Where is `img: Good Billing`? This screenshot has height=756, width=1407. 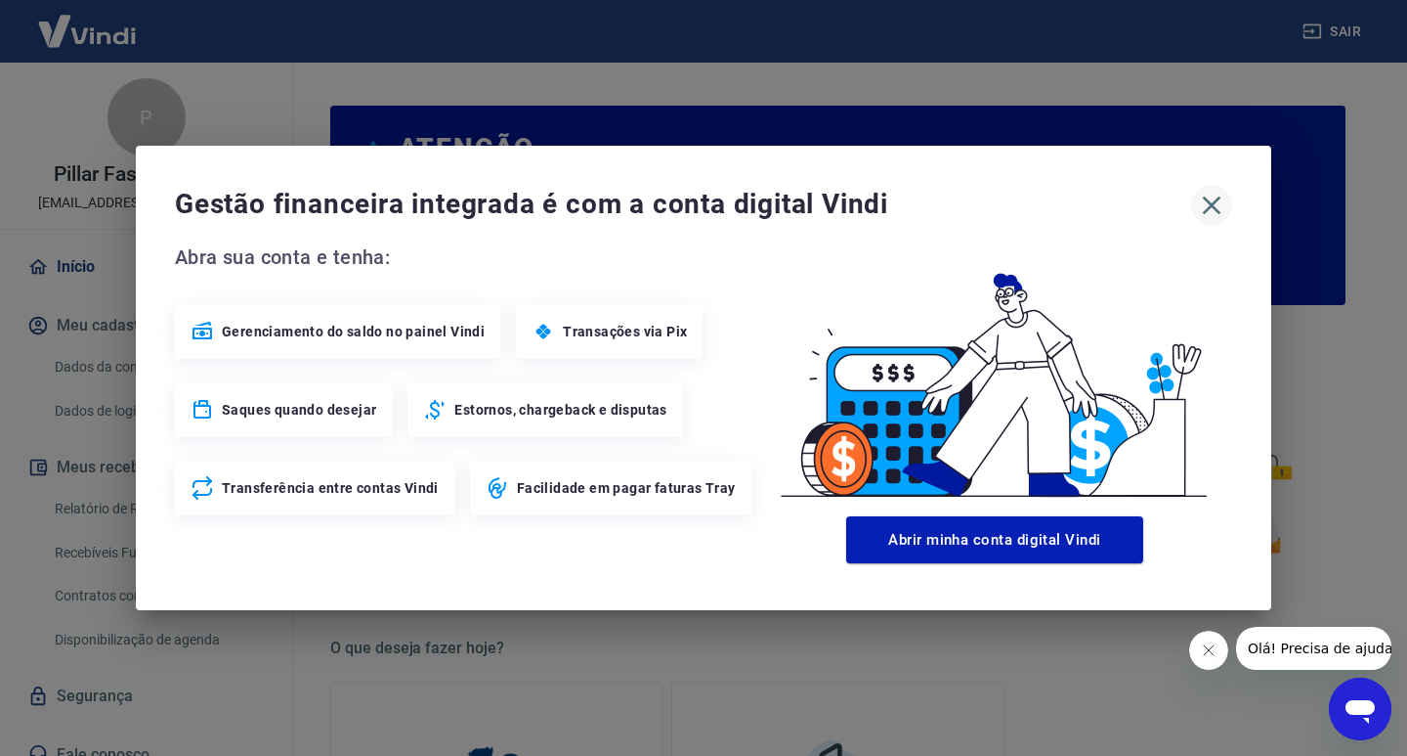
img: Good Billing is located at coordinates (995, 374).